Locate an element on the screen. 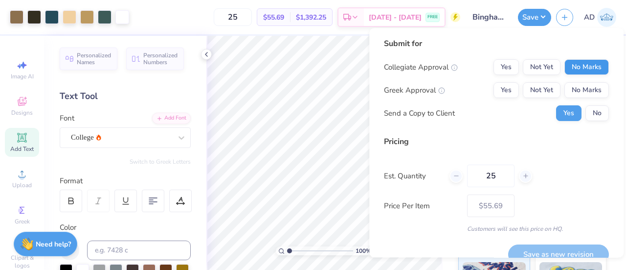 This screenshot has width=626, height=270. div: Submit for is located at coordinates (497, 44).